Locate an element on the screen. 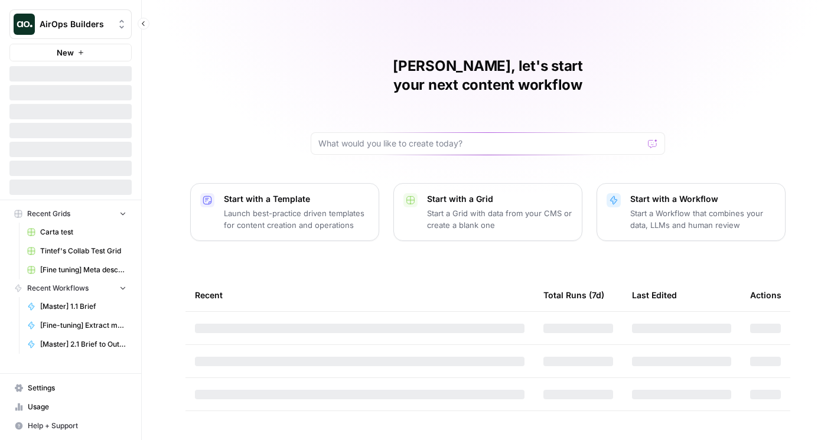 This screenshot has height=440, width=834. p: Start with a Workflow is located at coordinates (703, 199).